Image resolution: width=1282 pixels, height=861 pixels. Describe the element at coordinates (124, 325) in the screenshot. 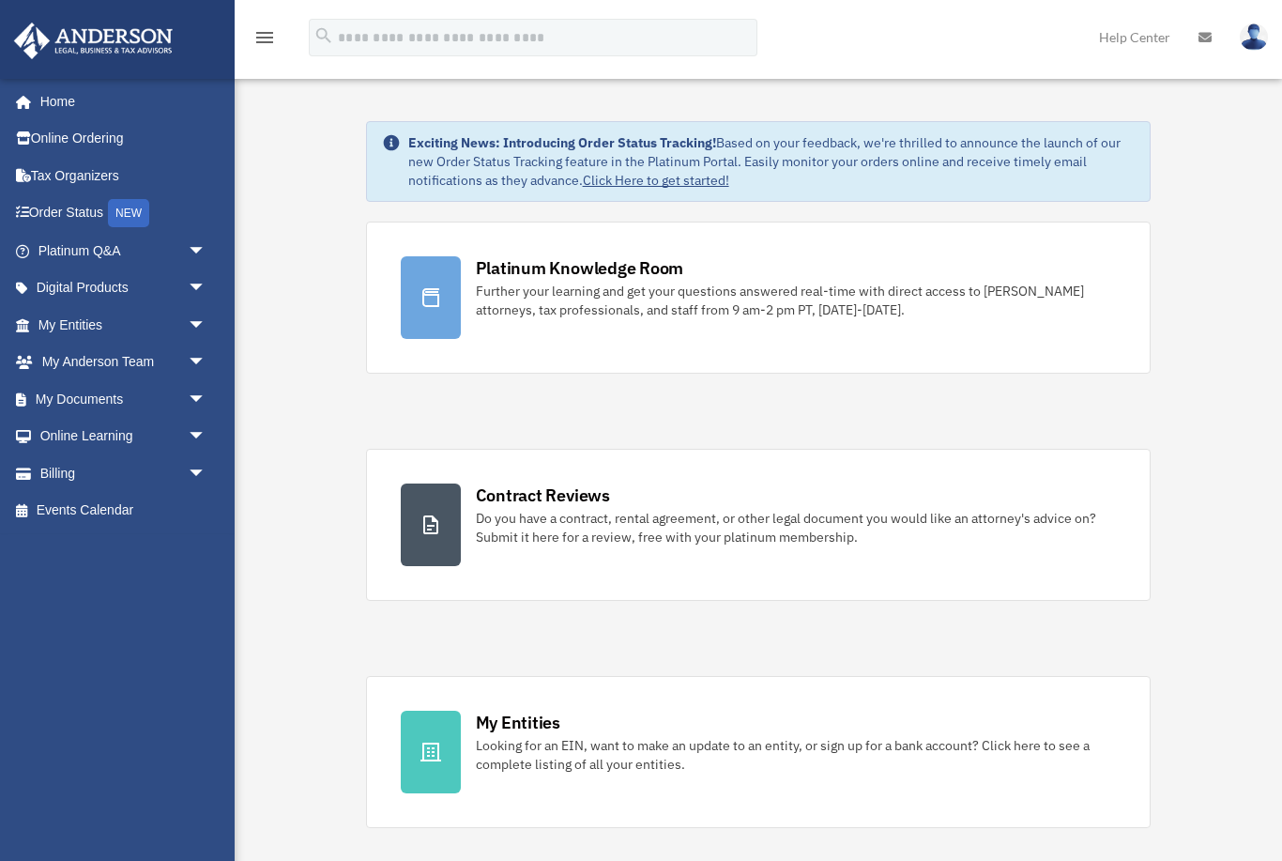

I see `a: My Entitiesarrow_drop_down` at that location.